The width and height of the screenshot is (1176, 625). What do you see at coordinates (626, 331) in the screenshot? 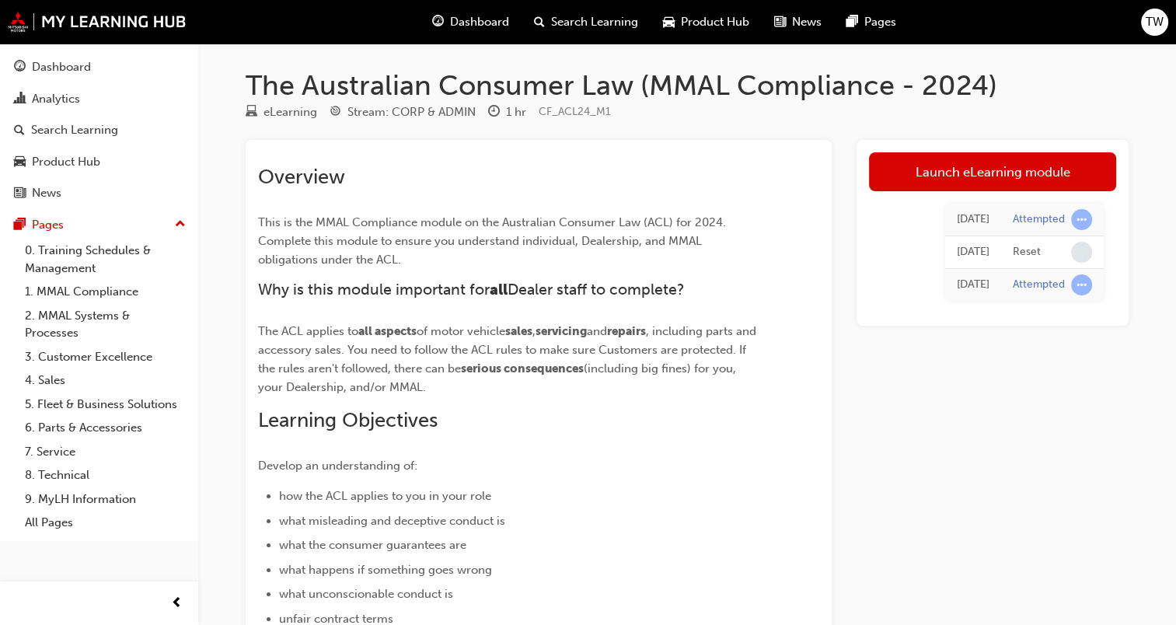
I see `span: repairs` at bounding box center [626, 331].